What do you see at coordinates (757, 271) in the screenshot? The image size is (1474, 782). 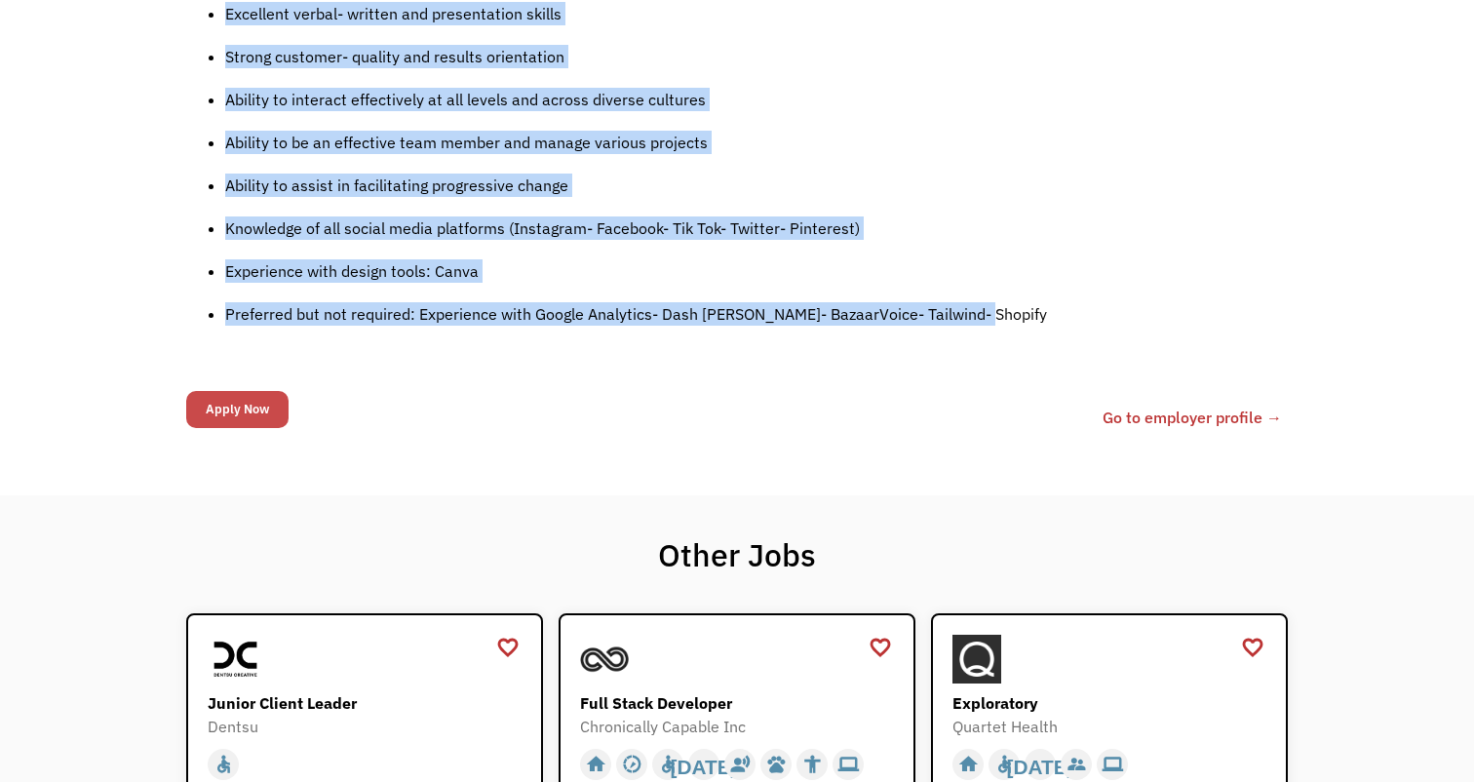 I see `p: Experience with design tools: Canva` at bounding box center [757, 271].